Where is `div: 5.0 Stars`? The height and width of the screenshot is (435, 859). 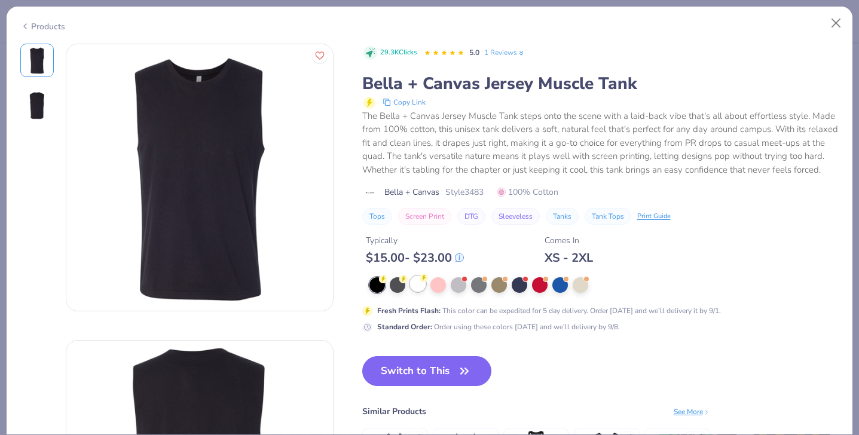
div: 5.0 Stars is located at coordinates (444, 53).